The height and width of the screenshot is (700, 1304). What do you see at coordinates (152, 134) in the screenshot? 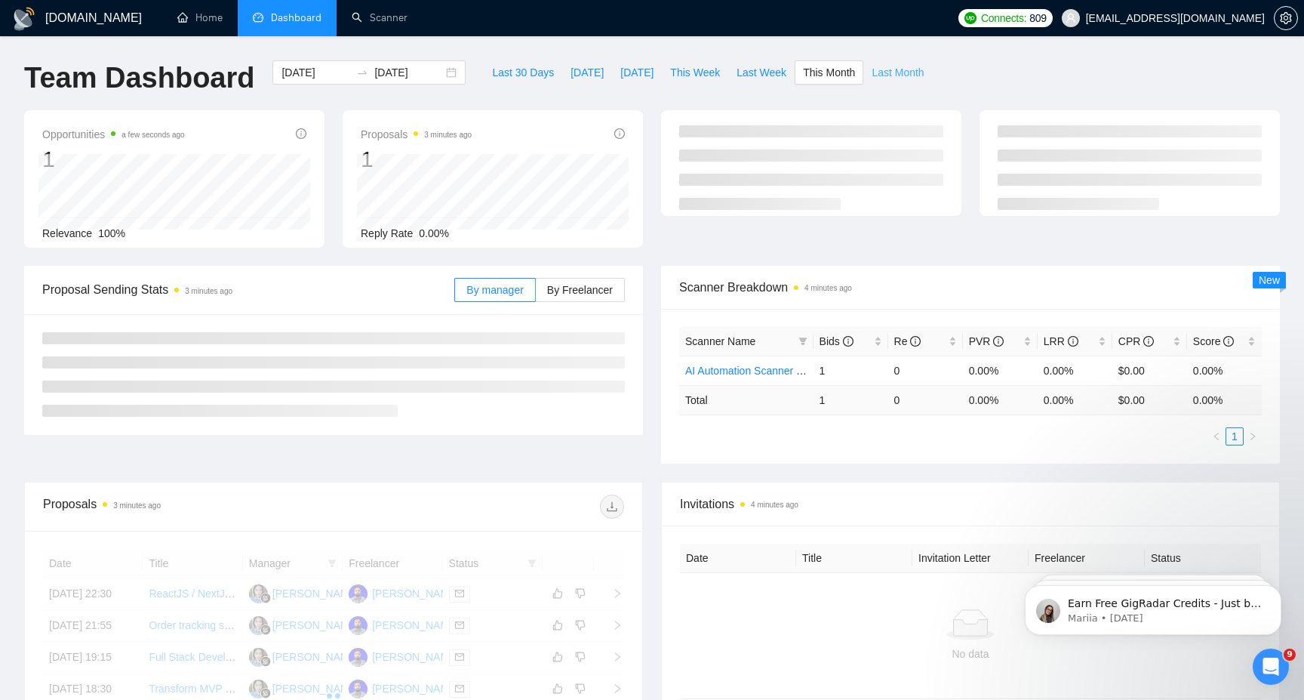
I see `time: a few seconds ago` at bounding box center [152, 134].